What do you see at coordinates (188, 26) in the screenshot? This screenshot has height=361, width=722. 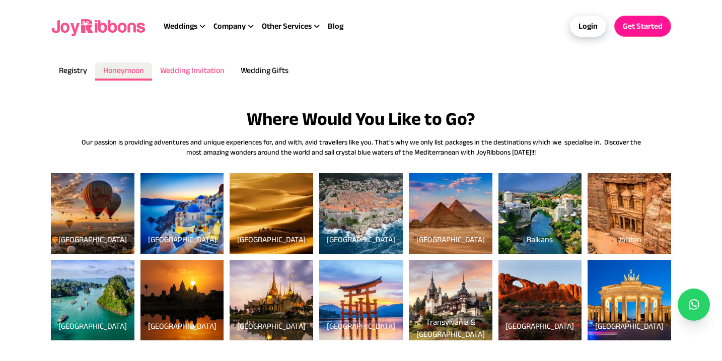 I see `div: Weddings` at bounding box center [188, 26].